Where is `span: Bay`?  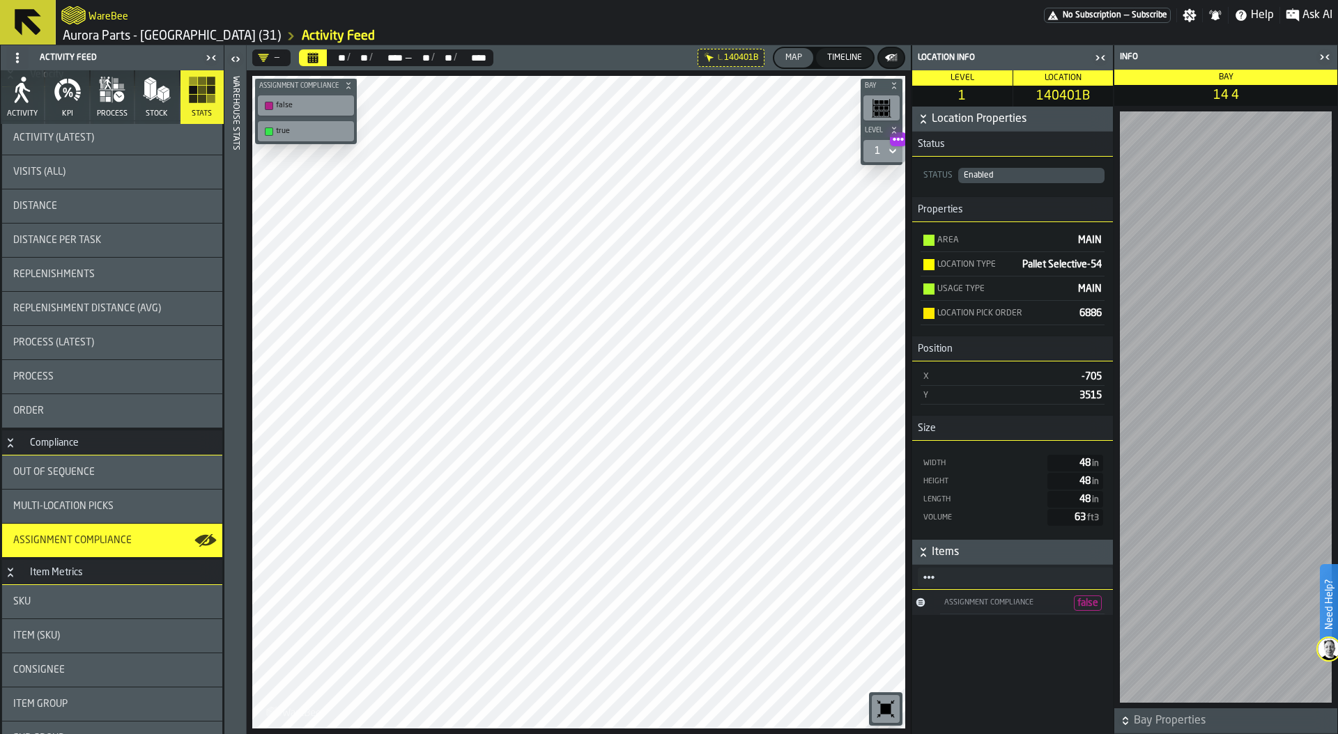 span: Bay is located at coordinates (1225, 77).